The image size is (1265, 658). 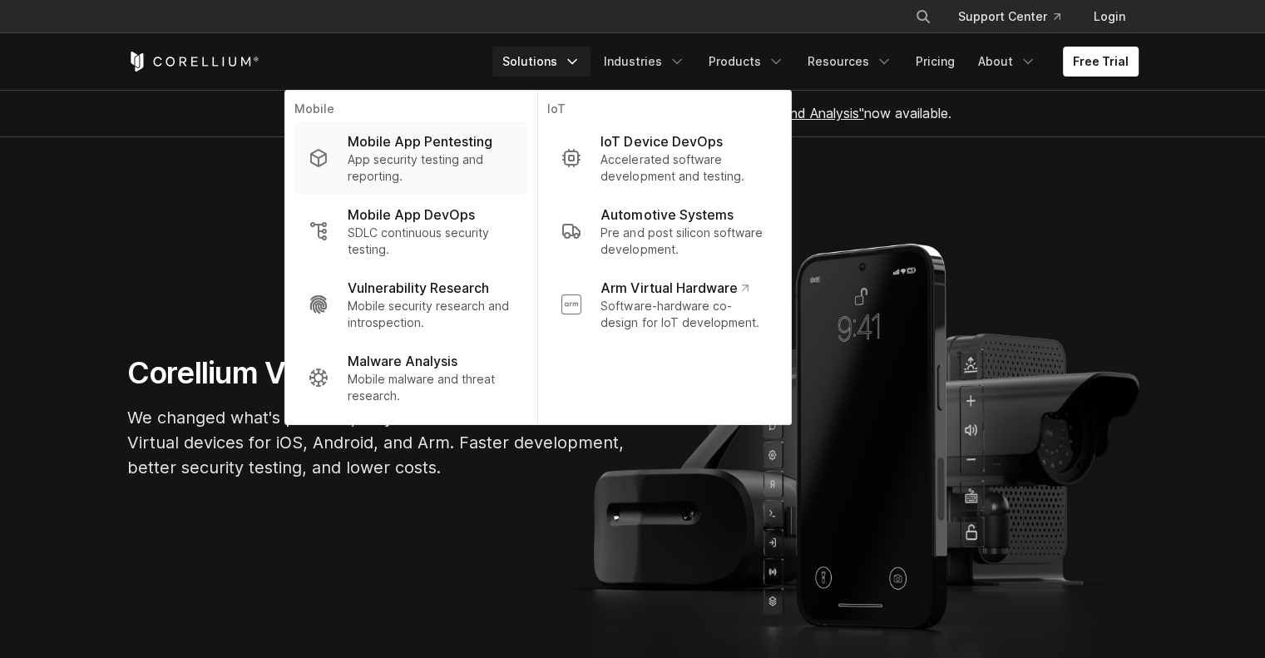 What do you see at coordinates (674, 288) in the screenshot?
I see `p: Arm Virtual Hardware` at bounding box center [674, 288].